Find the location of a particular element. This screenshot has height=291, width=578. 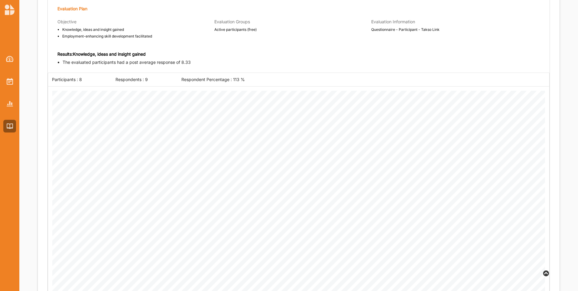

div: Respondent Percentage : 113 % is located at coordinates (223, 79).